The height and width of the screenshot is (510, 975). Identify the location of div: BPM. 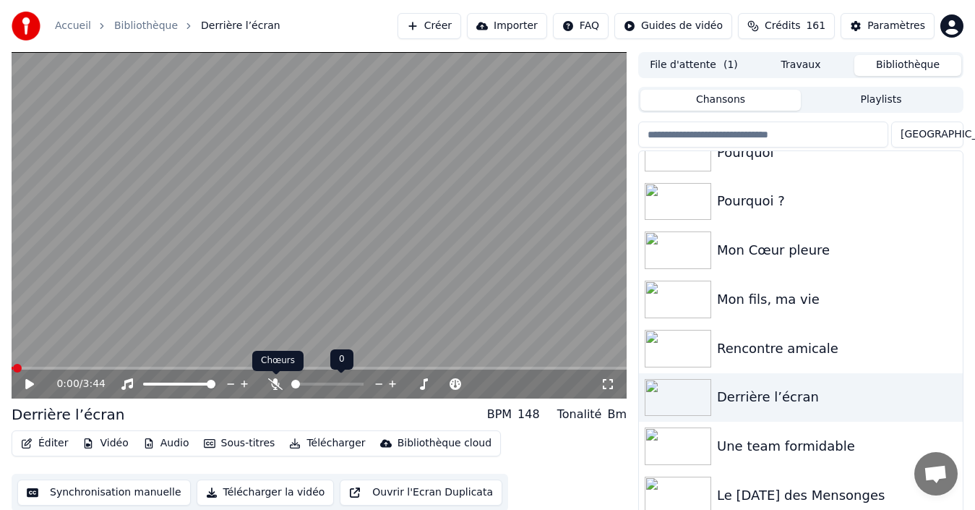
(500, 414).